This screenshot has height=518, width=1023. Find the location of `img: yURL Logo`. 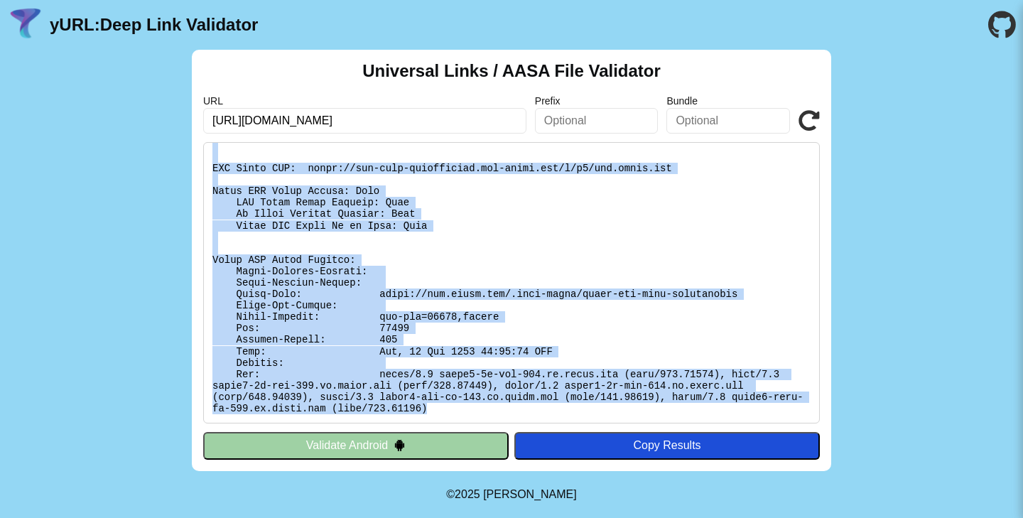

img: yURL Logo is located at coordinates (26, 25).